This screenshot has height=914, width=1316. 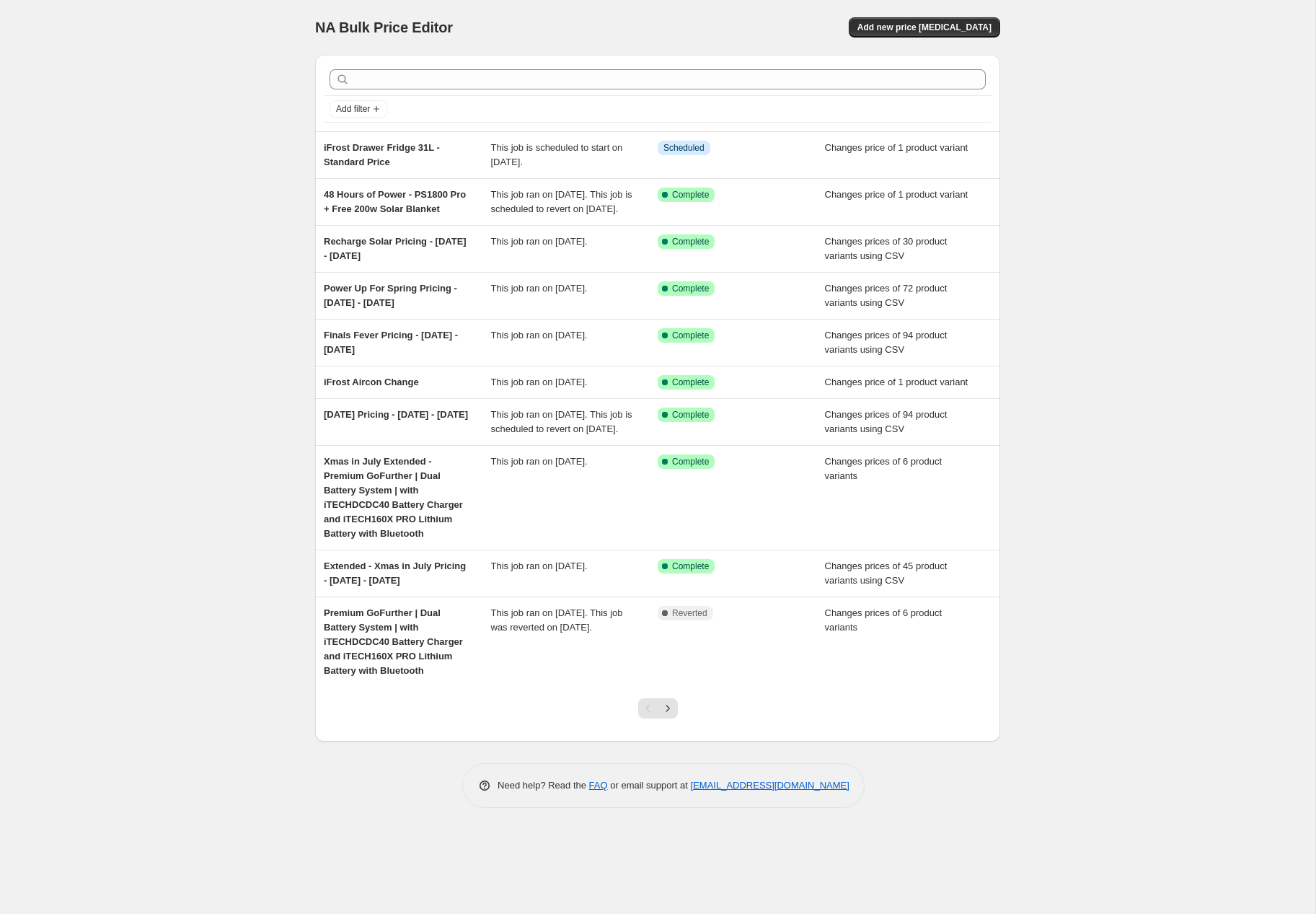 I want to click on button: Next, so click(x=668, y=709).